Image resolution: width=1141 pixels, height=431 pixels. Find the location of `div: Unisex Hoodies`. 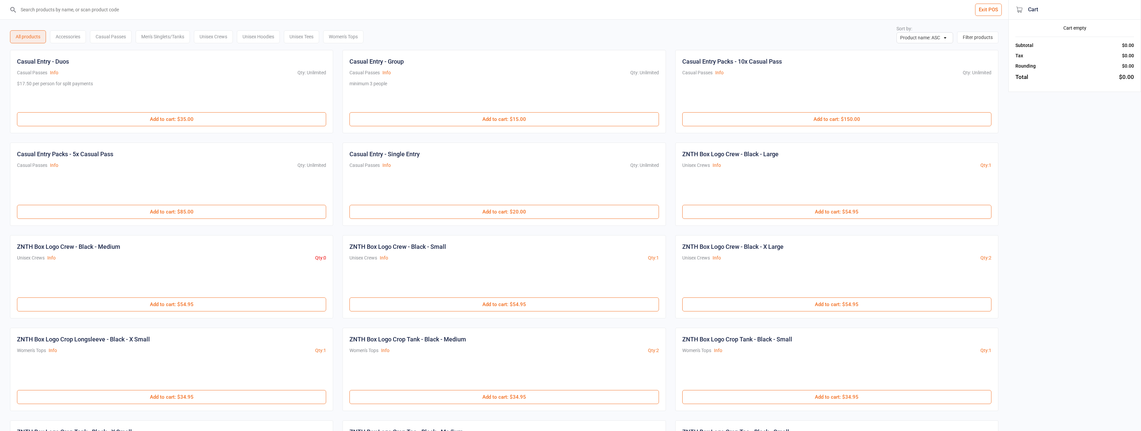

div: Unisex Hoodies is located at coordinates (258, 37).